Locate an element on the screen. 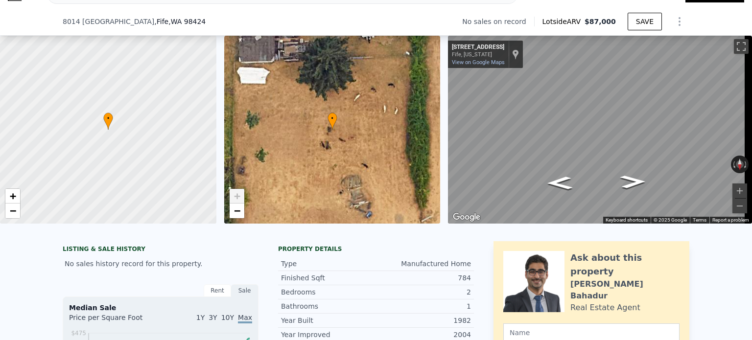  div: Price per Square Foot is located at coordinates (115, 321).